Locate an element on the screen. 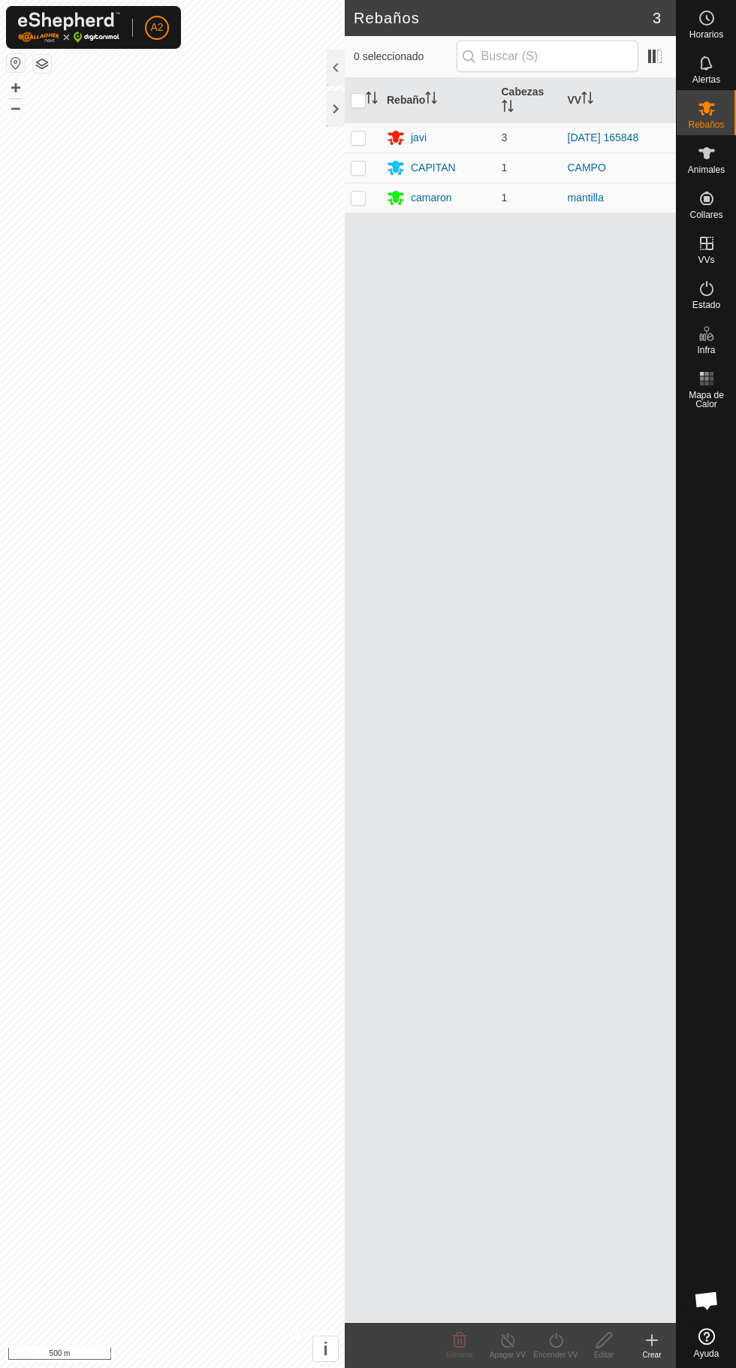  span: Rebaños is located at coordinates (706, 125).